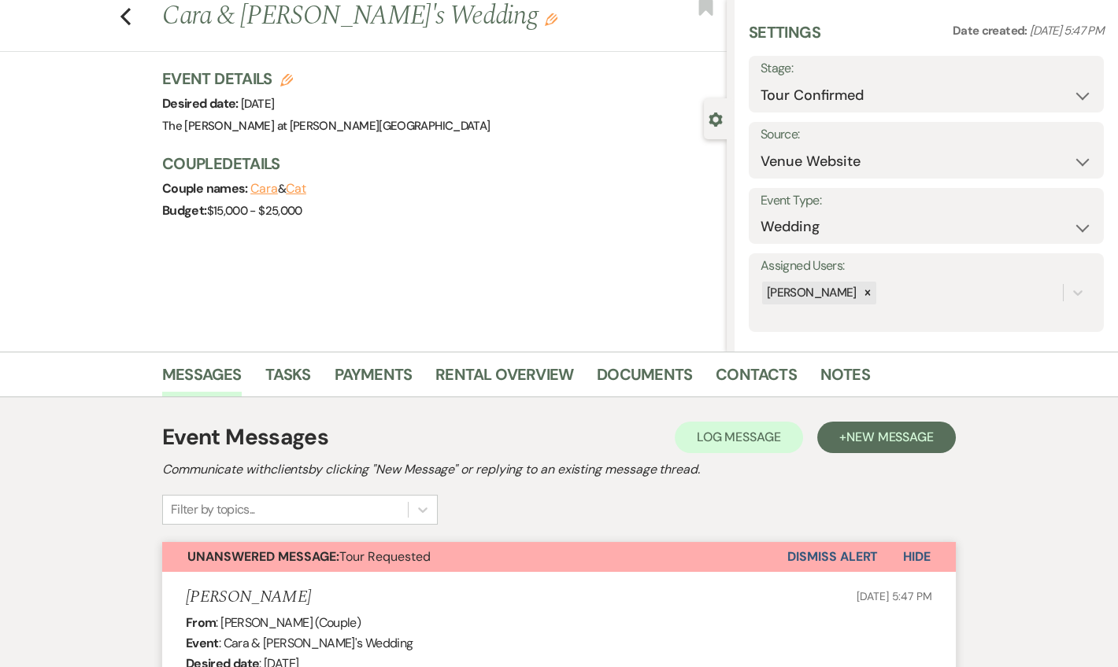  I want to click on button: Dismiss Alert, so click(832, 557).